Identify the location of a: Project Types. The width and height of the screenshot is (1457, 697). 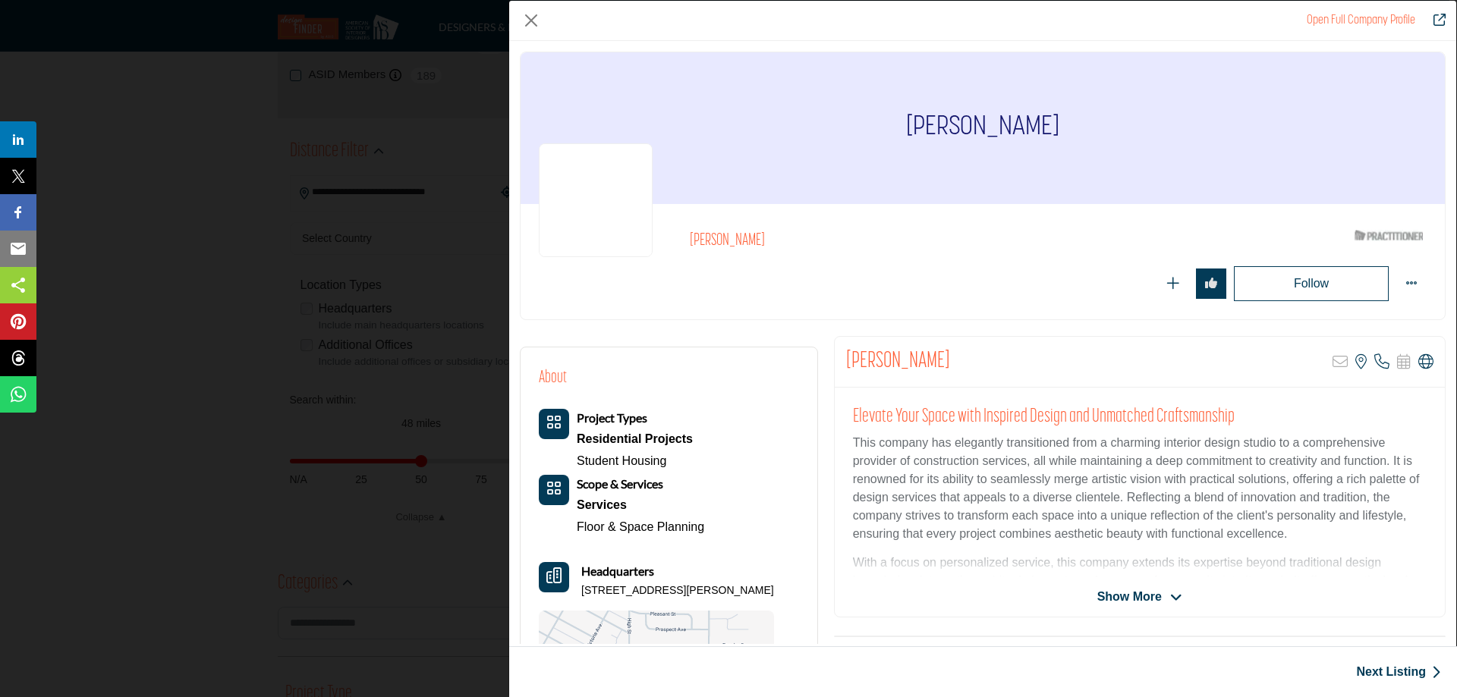
(612, 418).